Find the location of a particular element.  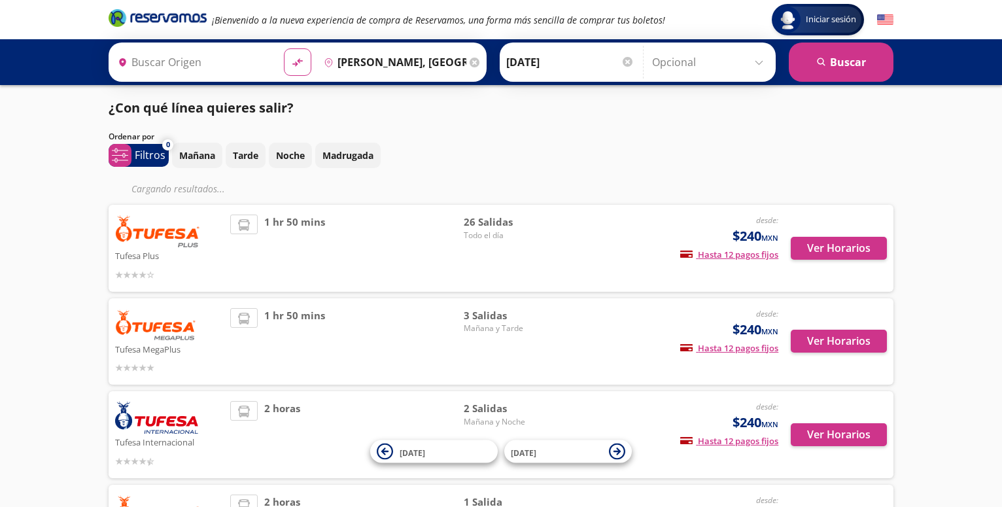

p: Madrugada is located at coordinates (348, 155).